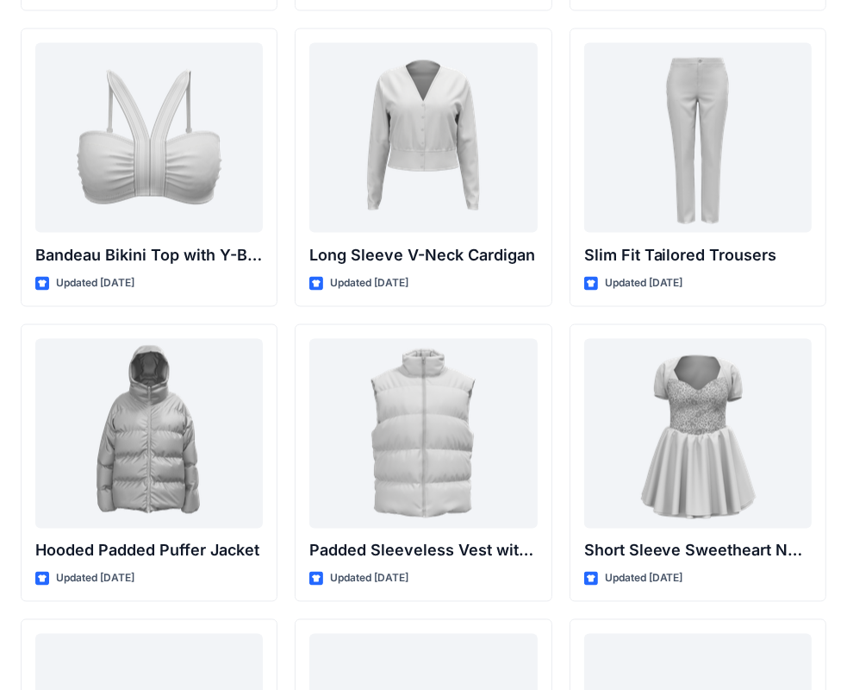 Image resolution: width=847 pixels, height=690 pixels. Describe the element at coordinates (149, 551) in the screenshot. I see `p: Hooded Padded Puffer Jacket` at that location.